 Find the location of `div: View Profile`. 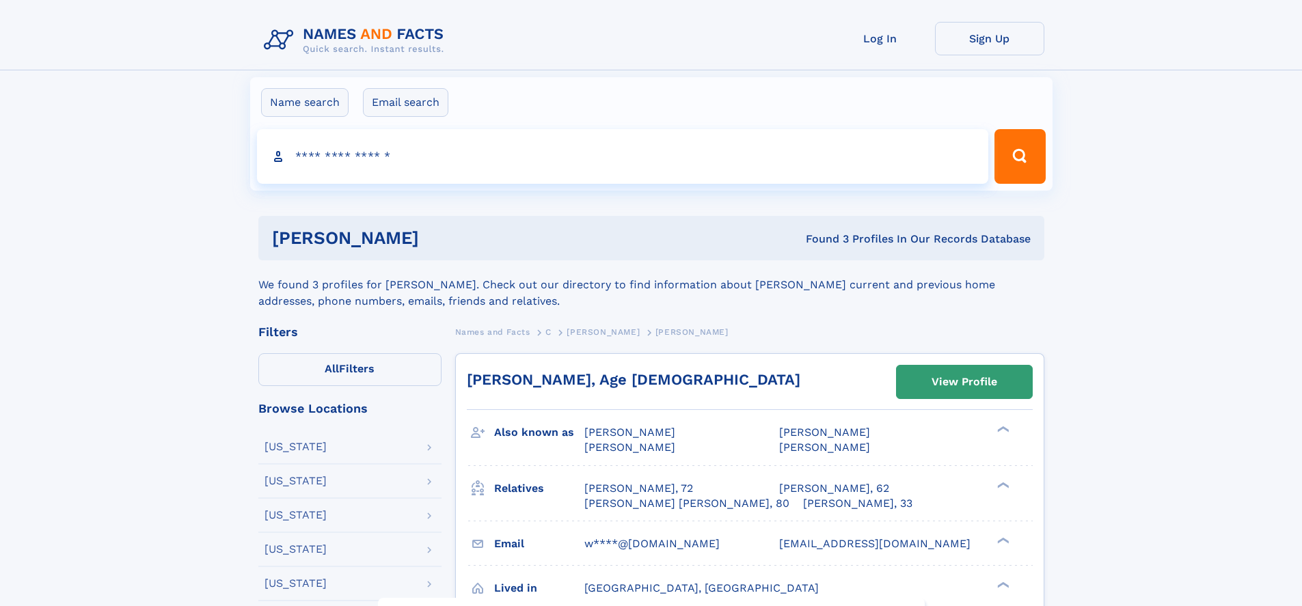

div: View Profile is located at coordinates (965, 382).